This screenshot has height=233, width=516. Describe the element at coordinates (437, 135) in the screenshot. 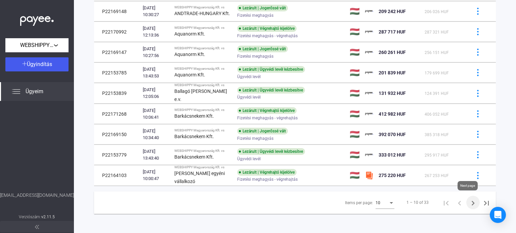

I see `span: 385 318 HUF` at that location.